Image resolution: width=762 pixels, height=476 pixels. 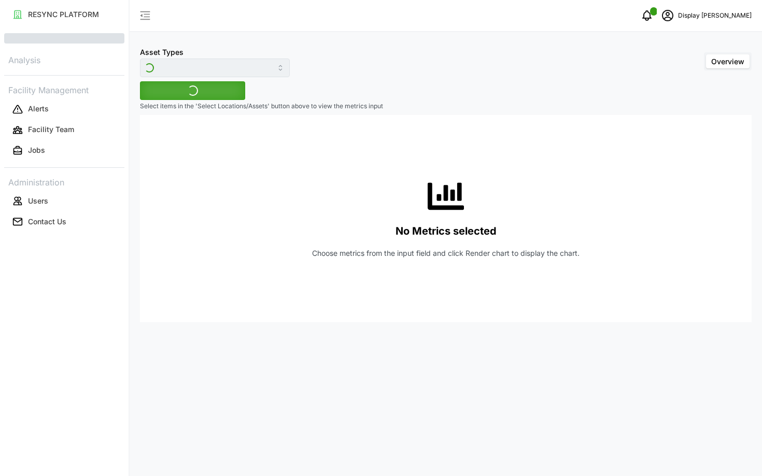 I want to click on p: Alerts, so click(x=38, y=109).